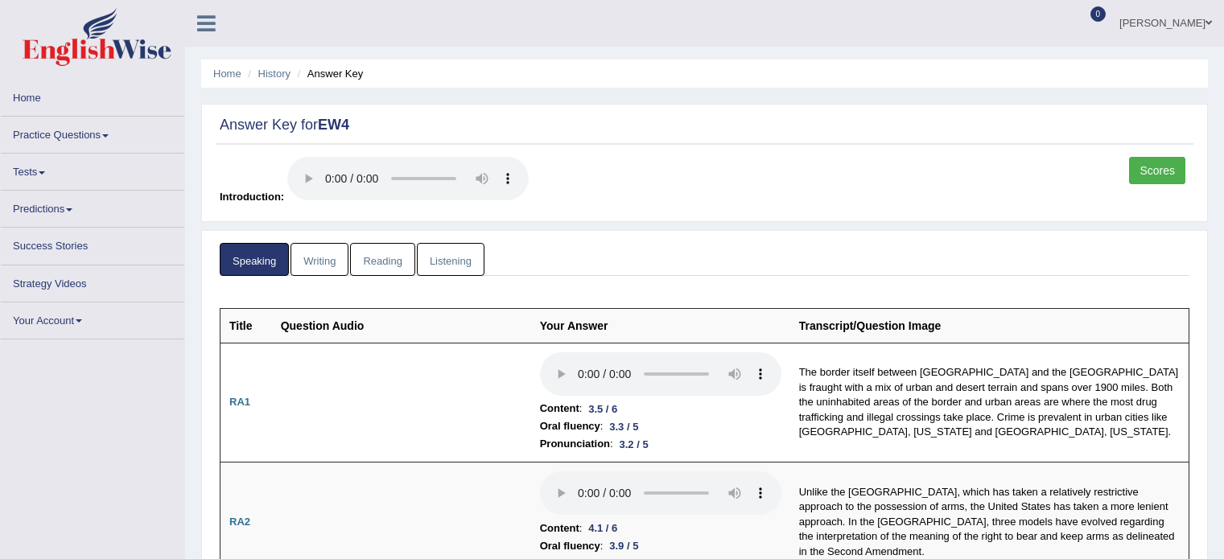 The height and width of the screenshot is (559, 1224). What do you see at coordinates (252, 196) in the screenshot?
I see `span: Introduction:` at bounding box center [252, 196].